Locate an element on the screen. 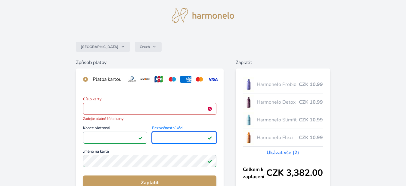  h6: Zaplatit is located at coordinates (283, 63).